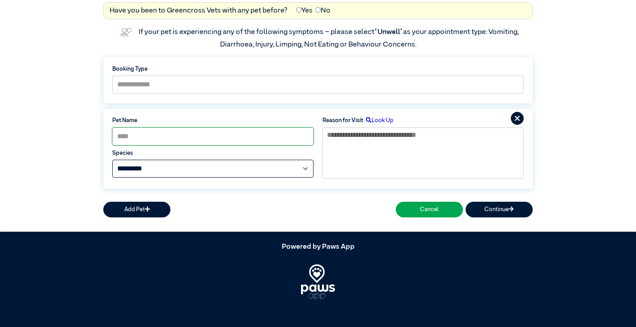  Describe the element at coordinates (343, 120) in the screenshot. I see `label: Reason for Visit` at that location.